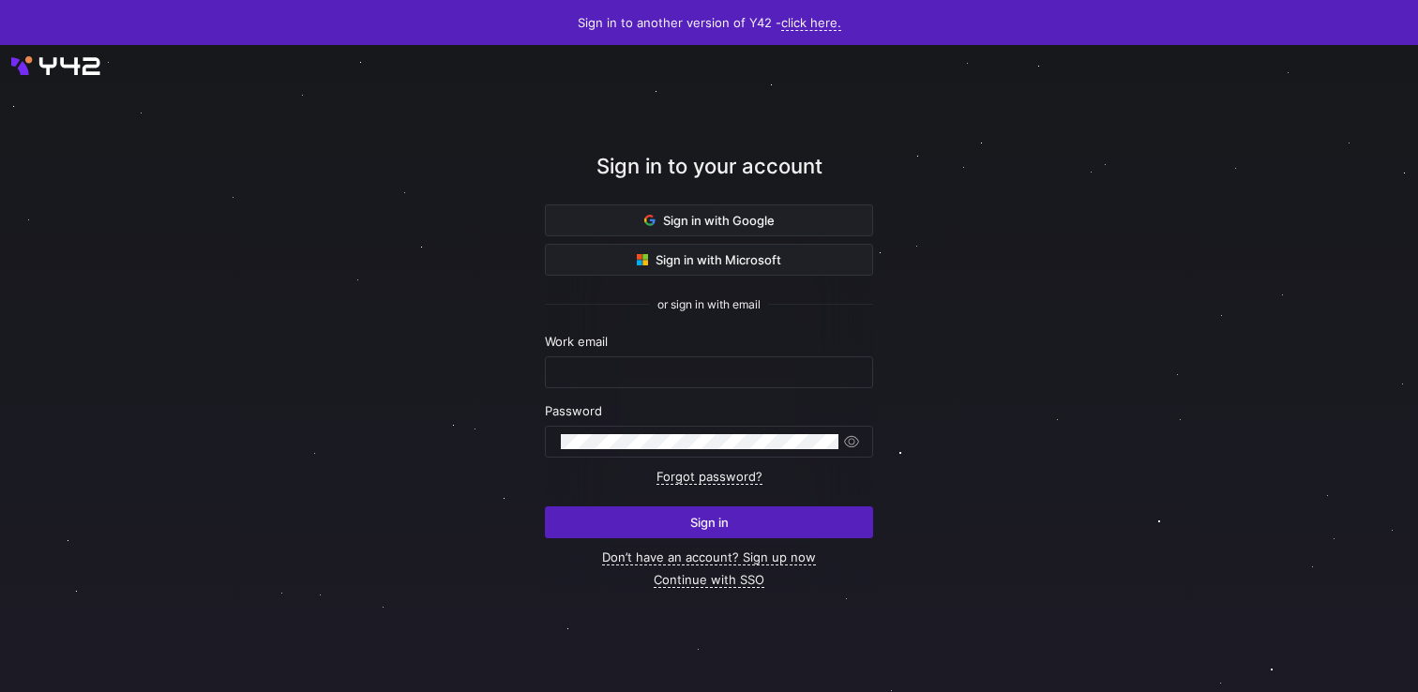  What do you see at coordinates (709, 220) in the screenshot?
I see `button: Sign in with Google` at bounding box center [709, 220].